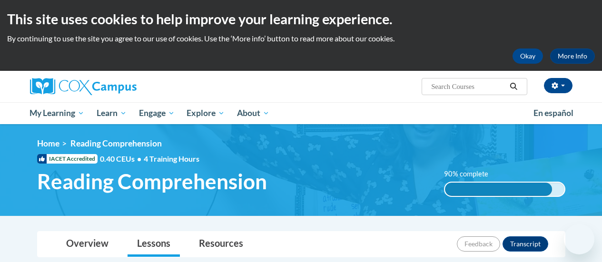 The width and height of the screenshot is (602, 262). What do you see at coordinates (301, 113) in the screenshot?
I see `div: Main menu` at bounding box center [301, 113].